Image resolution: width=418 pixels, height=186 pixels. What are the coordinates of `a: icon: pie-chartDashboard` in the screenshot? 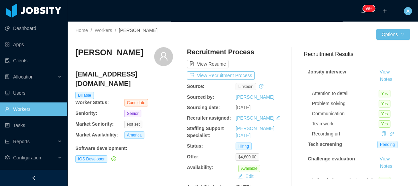 It's located at (33, 28).